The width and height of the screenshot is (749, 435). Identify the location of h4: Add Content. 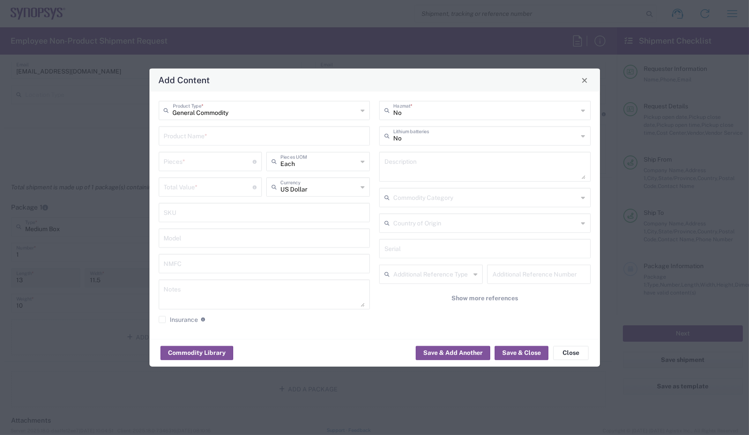
(184, 80).